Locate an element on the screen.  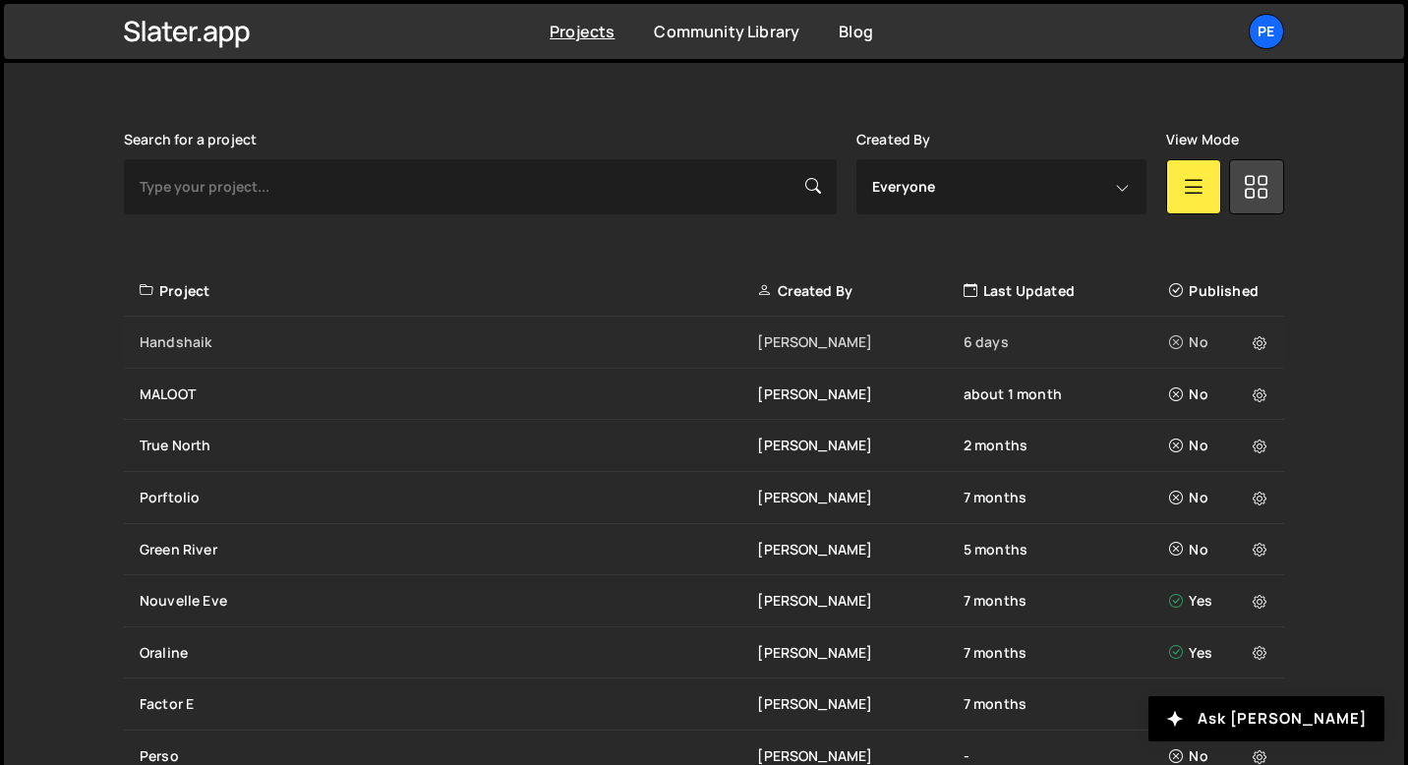
div: 2 months is located at coordinates (1066, 445).